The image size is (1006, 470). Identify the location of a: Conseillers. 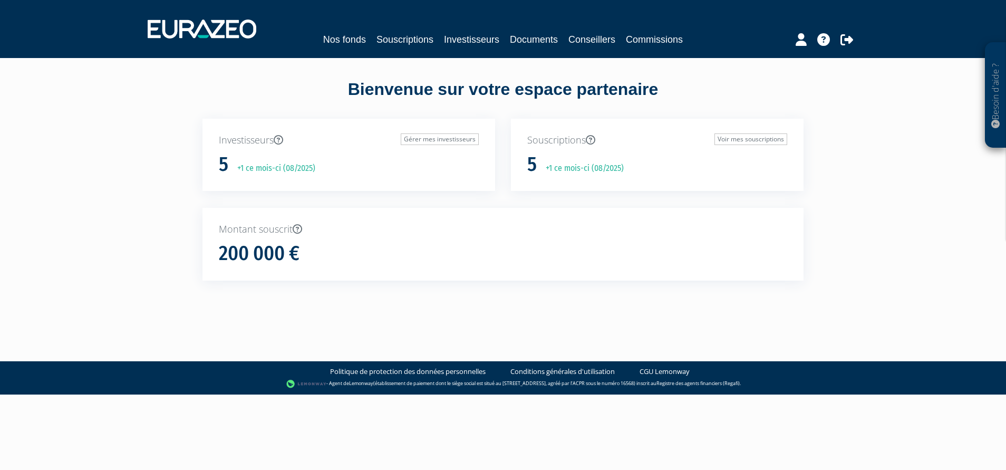
(592, 40).